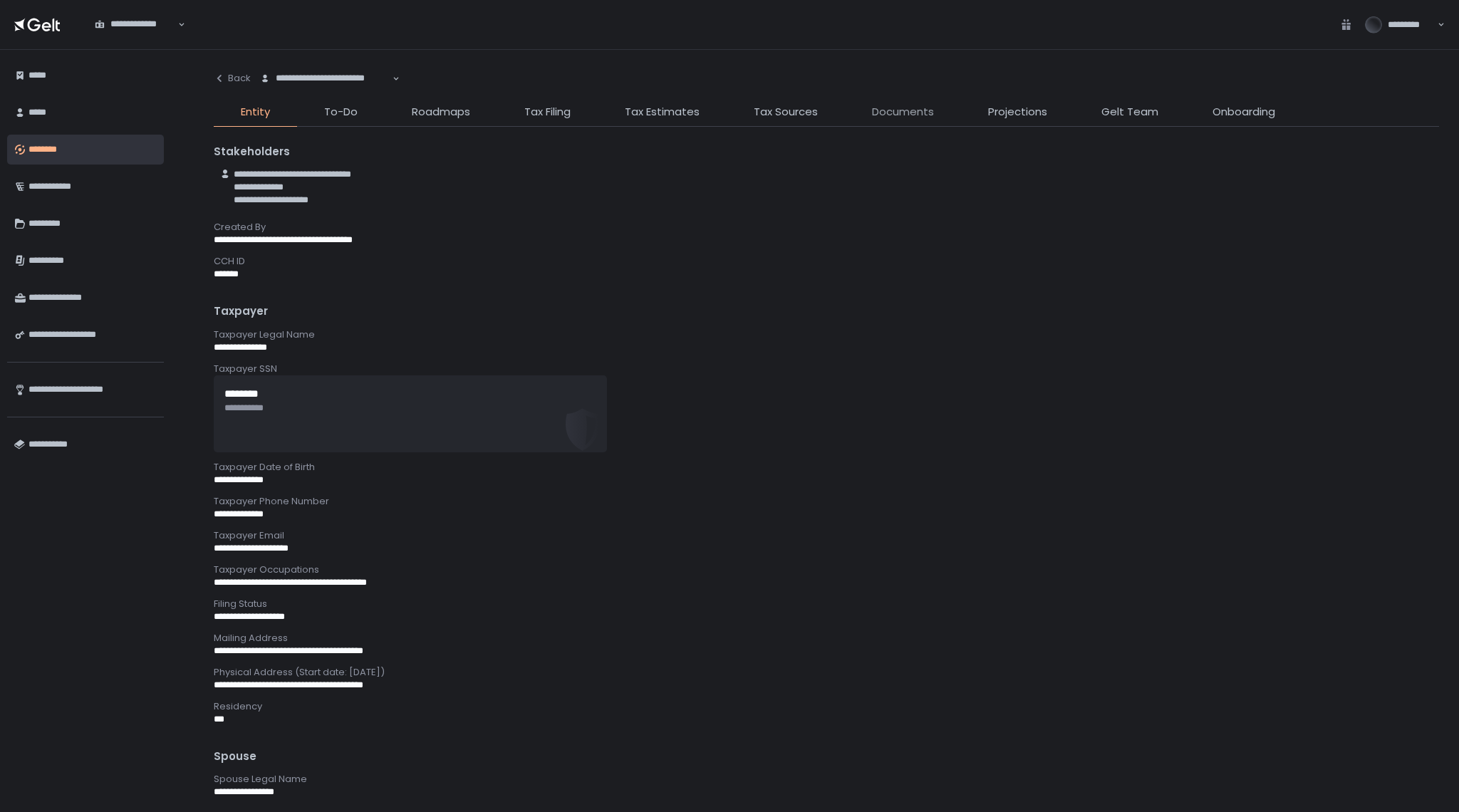 The width and height of the screenshot is (1459, 812). What do you see at coordinates (827, 536) in the screenshot?
I see `div: Taxpayer Email` at bounding box center [827, 536].